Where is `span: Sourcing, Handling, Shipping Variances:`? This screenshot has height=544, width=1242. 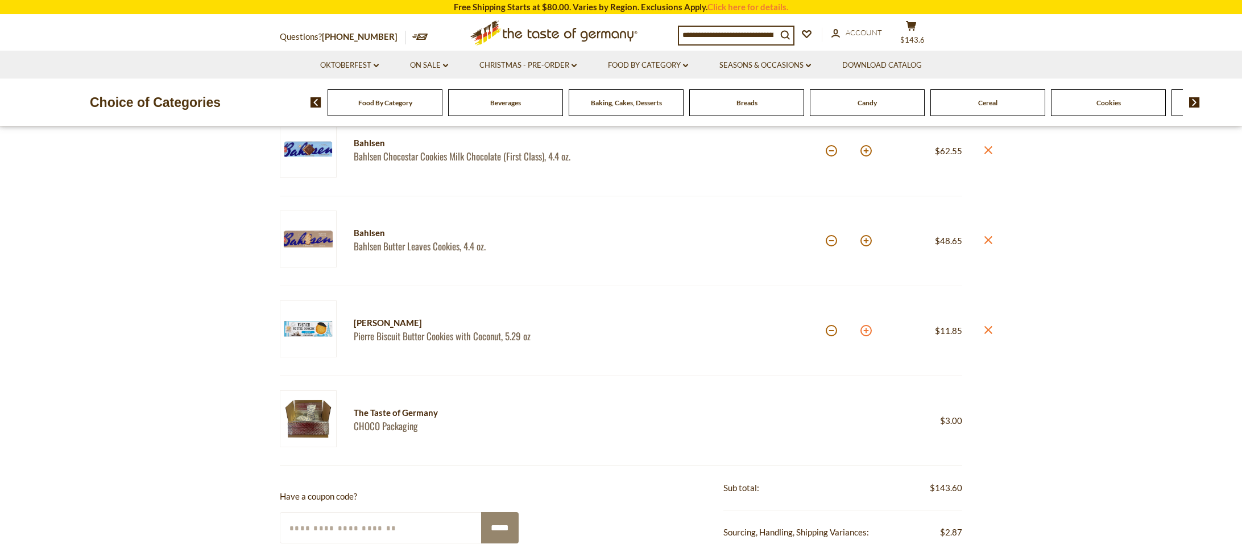 span: Sourcing, Handling, Shipping Variances: is located at coordinates (796, 532).